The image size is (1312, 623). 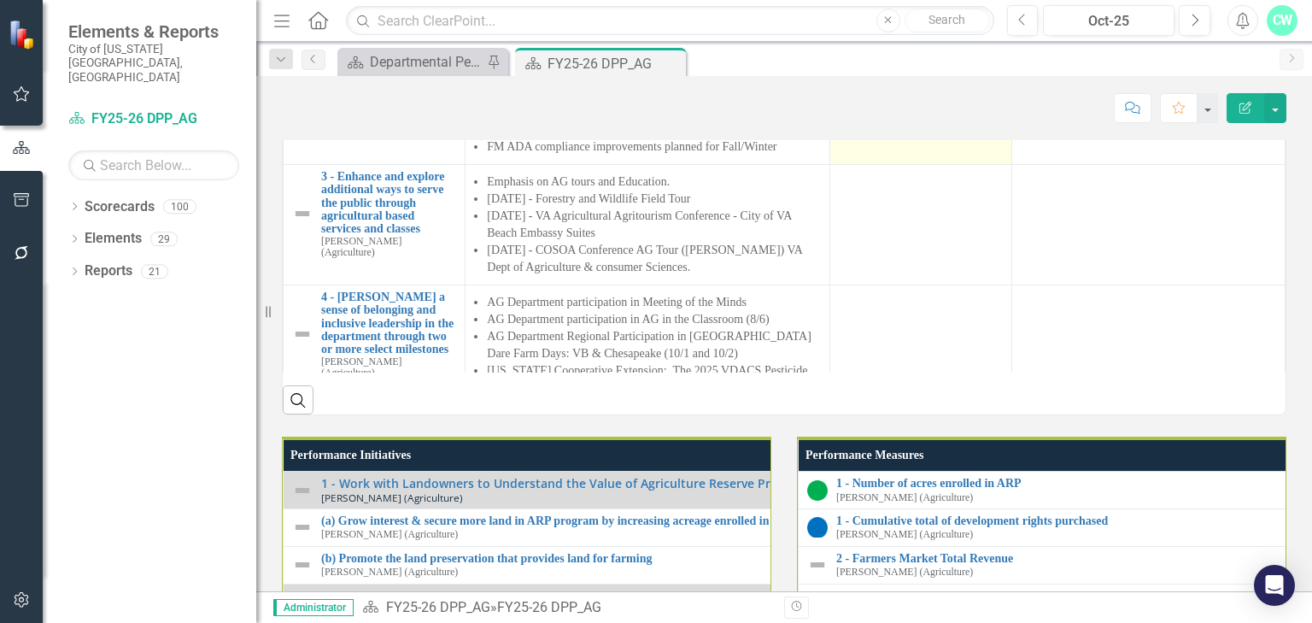 I want to click on span: Search, so click(x=947, y=20).